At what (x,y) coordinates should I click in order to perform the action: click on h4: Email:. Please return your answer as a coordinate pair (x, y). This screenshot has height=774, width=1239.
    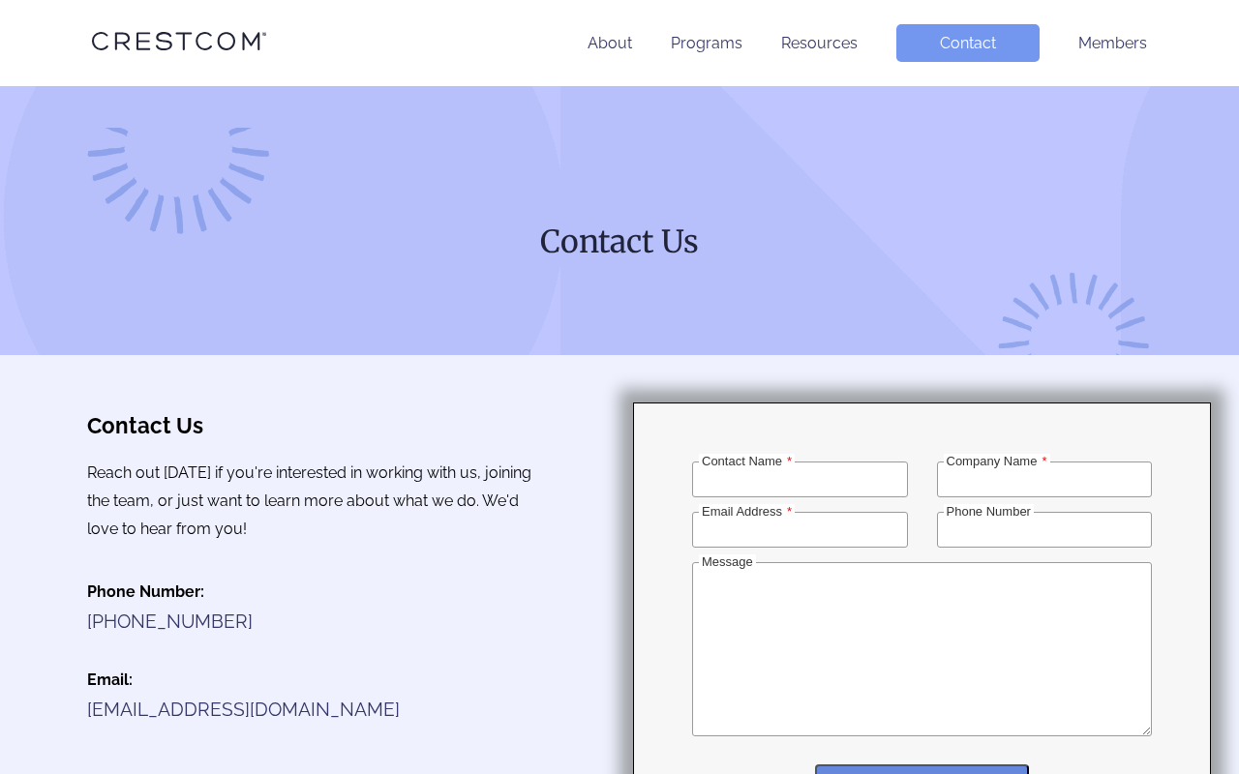
    Looking at the image, I should click on (317, 680).